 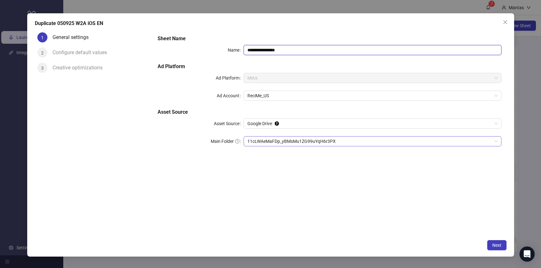 What do you see at coordinates (506, 22) in the screenshot?
I see `button: Close` at bounding box center [506, 22].